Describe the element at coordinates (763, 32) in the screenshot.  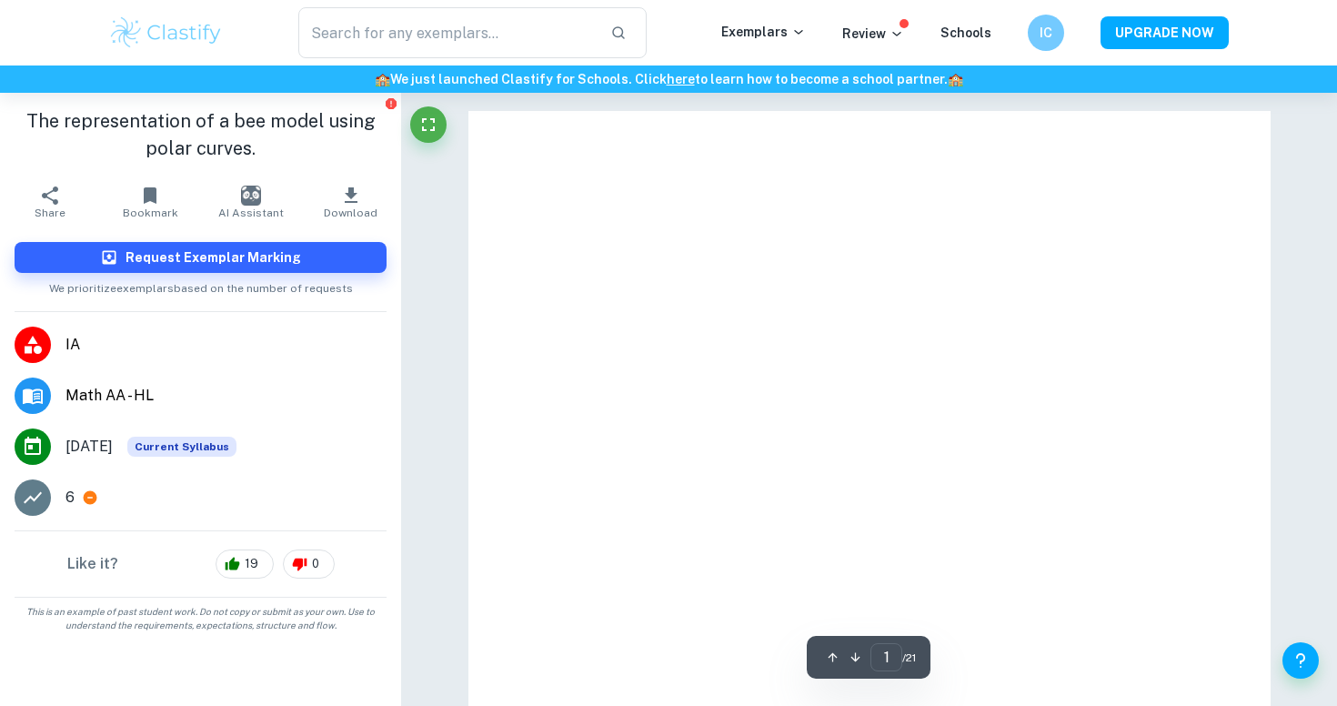
I see `p: Exemplars` at that location.